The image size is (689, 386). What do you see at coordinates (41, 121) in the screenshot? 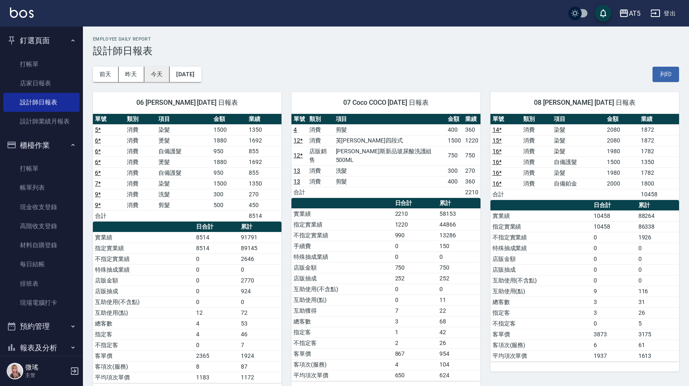
I see `a: 設計師業績月報表` at bounding box center [41, 121].